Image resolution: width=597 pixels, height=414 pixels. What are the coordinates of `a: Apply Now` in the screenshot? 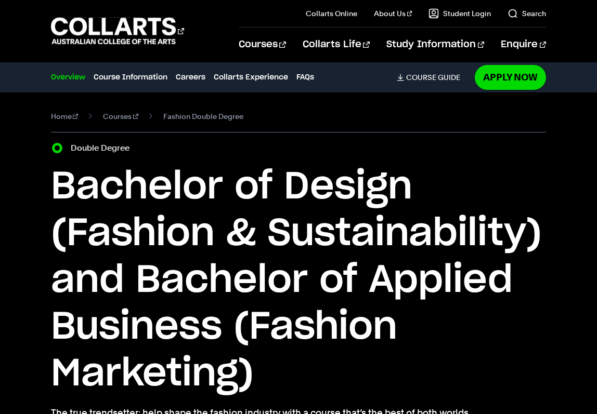 It's located at (510, 77).